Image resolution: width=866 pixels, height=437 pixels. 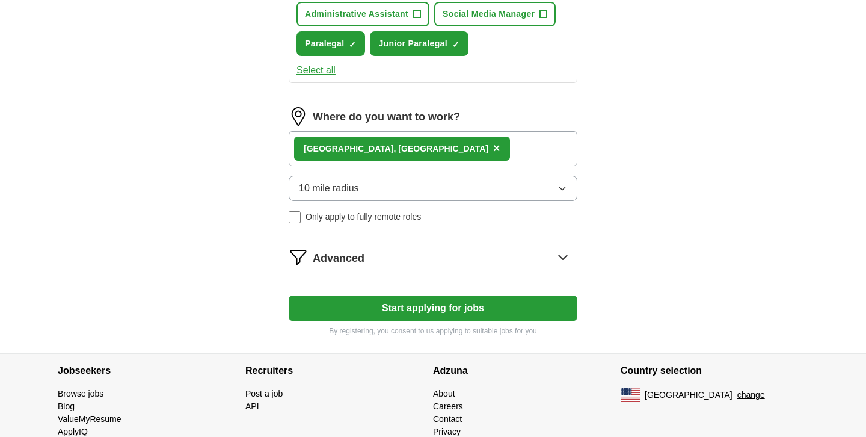 What do you see at coordinates (329, 188) in the screenshot?
I see `span: 10 mile radius` at bounding box center [329, 188].